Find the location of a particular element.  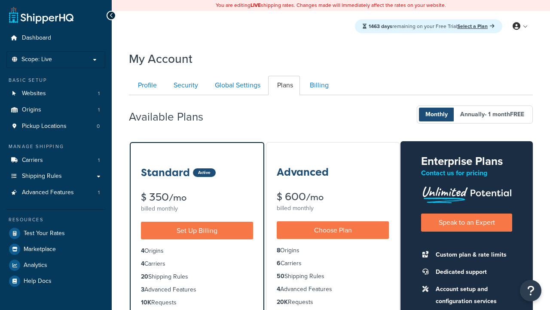

a: Analytics is located at coordinates (56, 265).